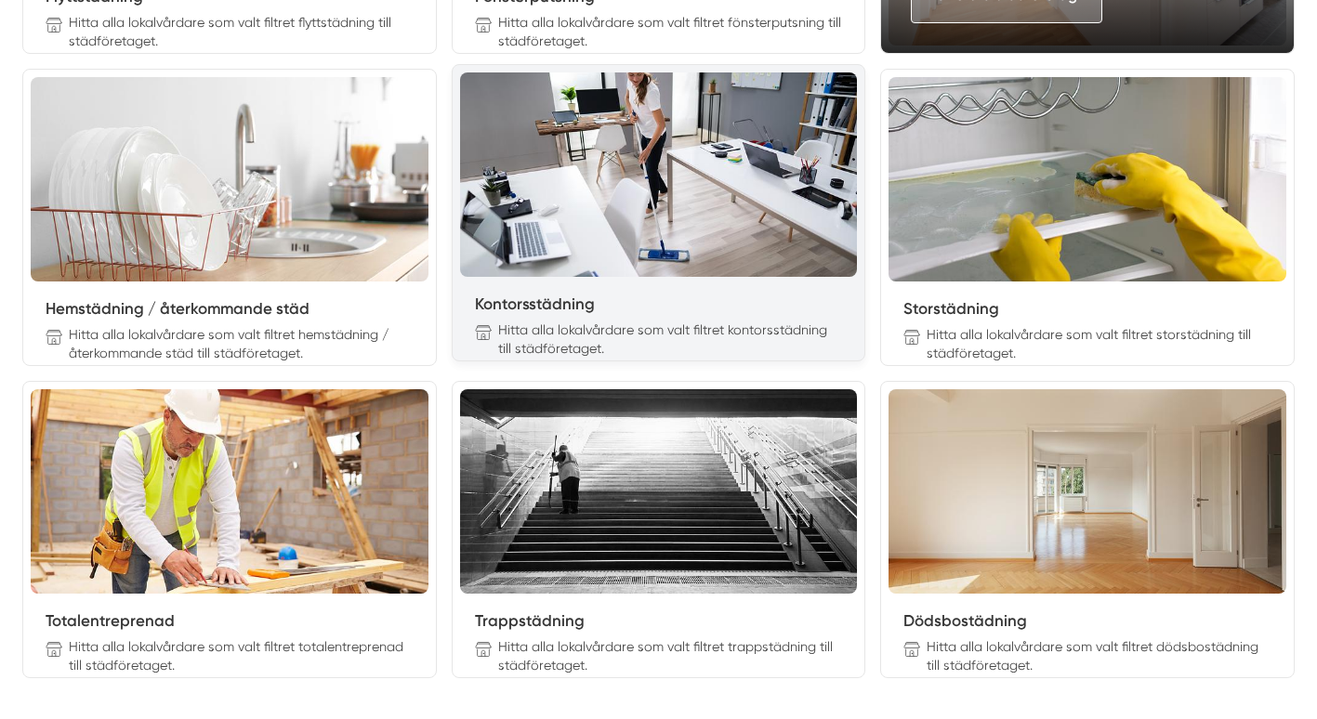 The height and width of the screenshot is (719, 1317). Describe the element at coordinates (230, 179) in the screenshot. I see `img: Hemstädning / återkommande städ` at that location.